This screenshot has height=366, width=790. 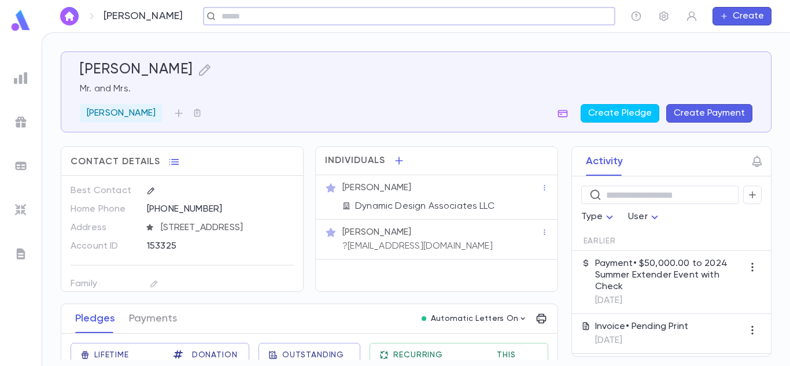 What do you see at coordinates (599, 217) in the screenshot?
I see `div: Type` at bounding box center [599, 217].